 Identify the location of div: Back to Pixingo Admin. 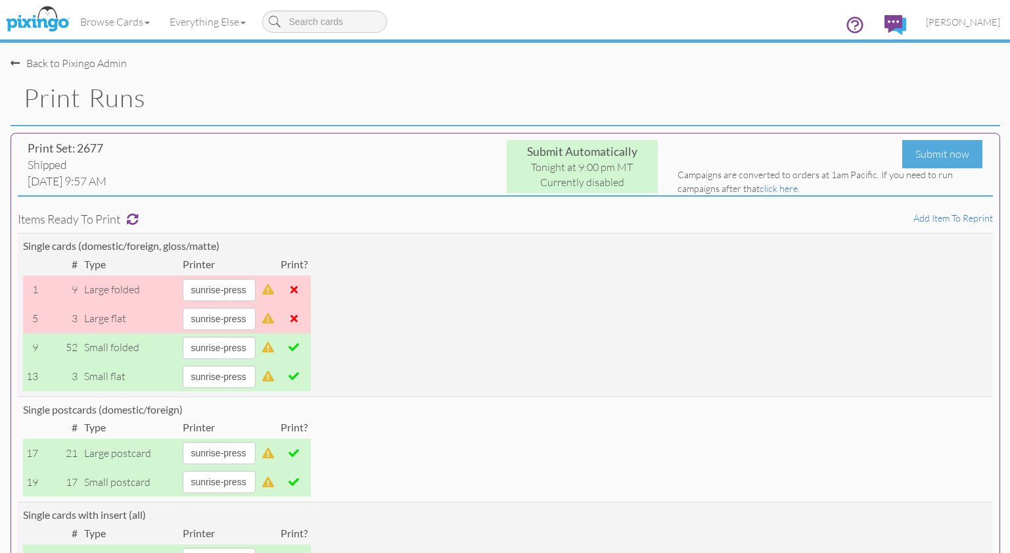
(68, 63).